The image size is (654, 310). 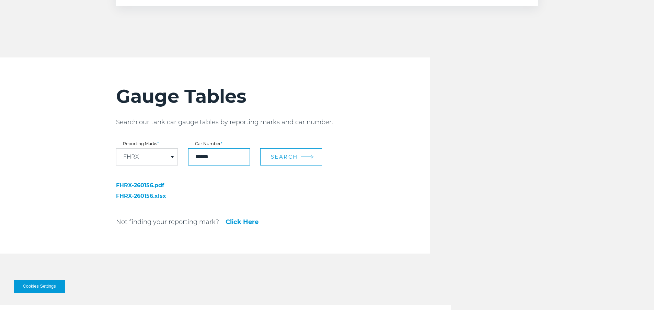 I want to click on p: Not finding your reporting mark?, so click(x=168, y=222).